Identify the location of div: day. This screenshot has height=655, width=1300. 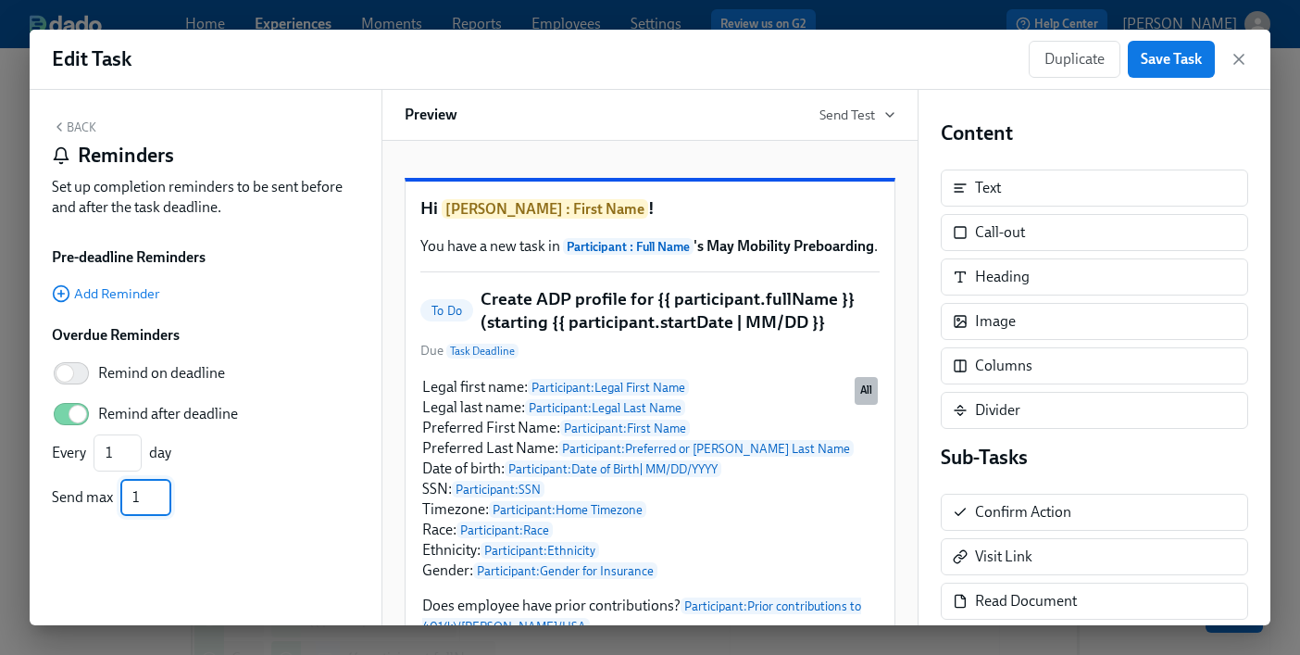
(160, 453).